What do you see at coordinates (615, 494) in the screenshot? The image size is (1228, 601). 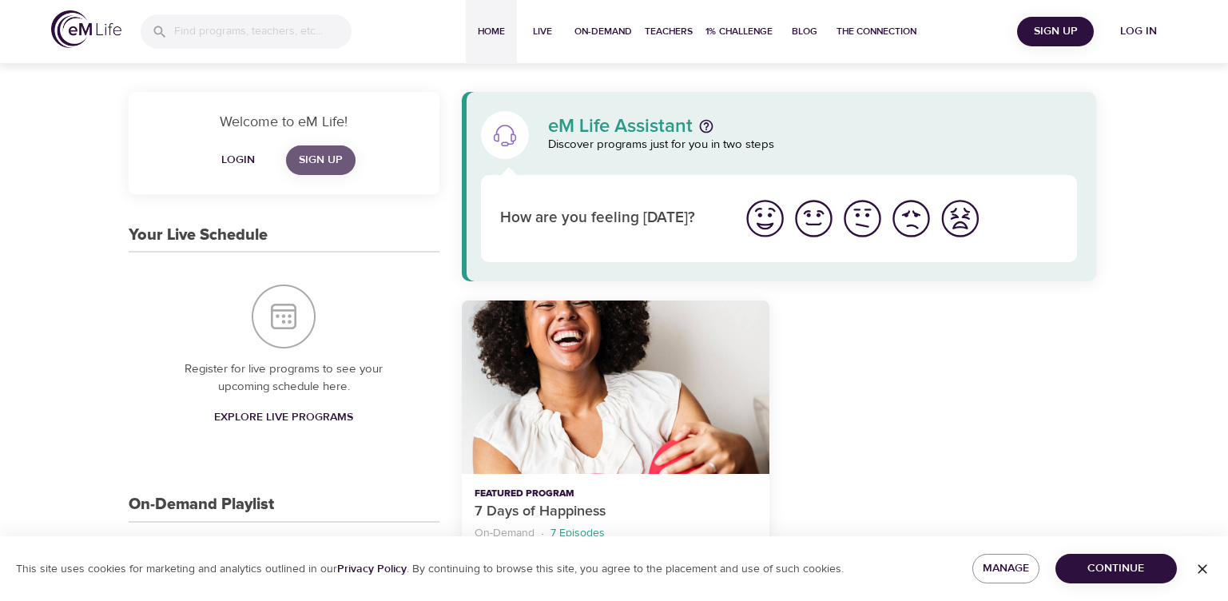 I see `p: Featured Program` at bounding box center [615, 494].